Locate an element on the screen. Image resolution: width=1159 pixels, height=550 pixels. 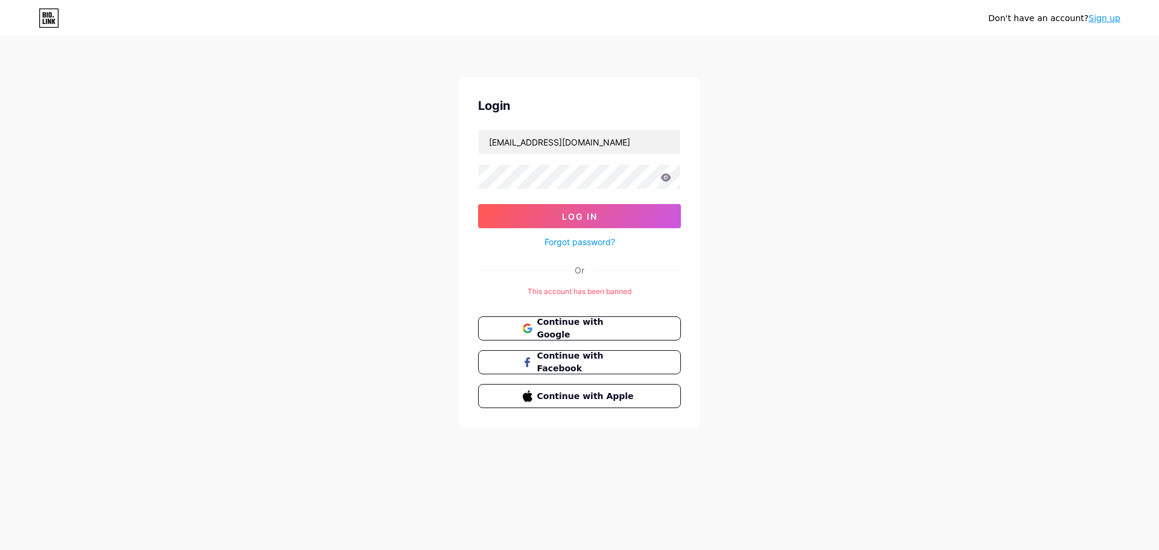
div: Or is located at coordinates (579, 270).